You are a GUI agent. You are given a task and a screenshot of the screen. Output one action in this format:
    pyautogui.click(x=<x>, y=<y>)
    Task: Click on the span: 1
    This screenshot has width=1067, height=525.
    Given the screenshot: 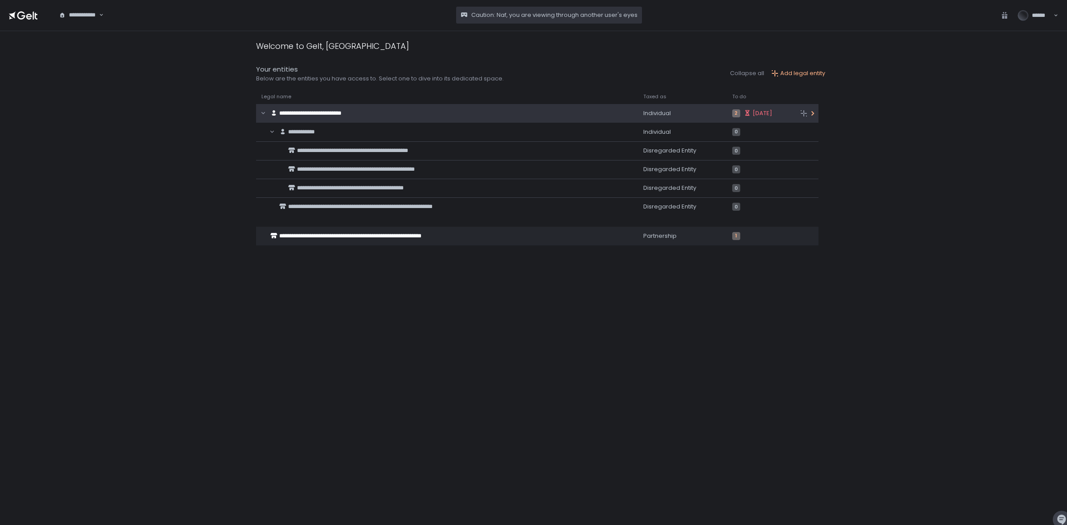 What is the action you would take?
    pyautogui.click(x=736, y=236)
    